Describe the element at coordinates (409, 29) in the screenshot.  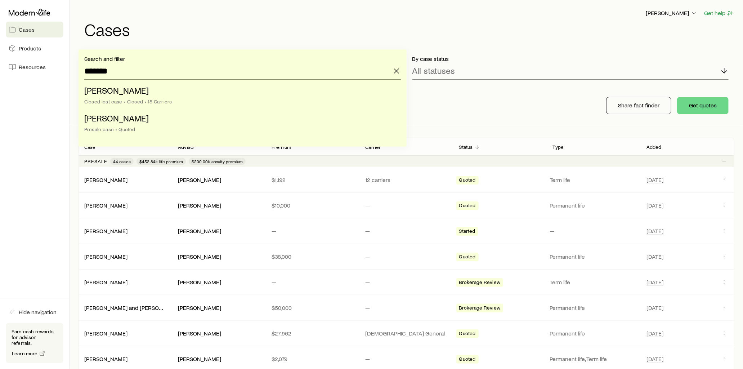
I see `h1: Cases` at that location.